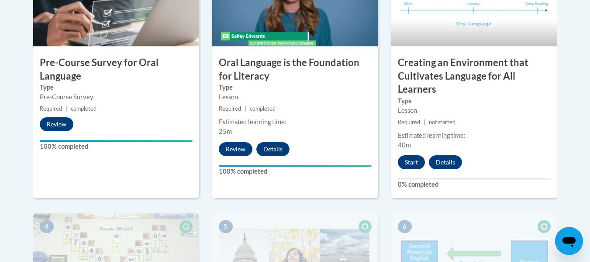  I want to click on label: 0% completed, so click(474, 184).